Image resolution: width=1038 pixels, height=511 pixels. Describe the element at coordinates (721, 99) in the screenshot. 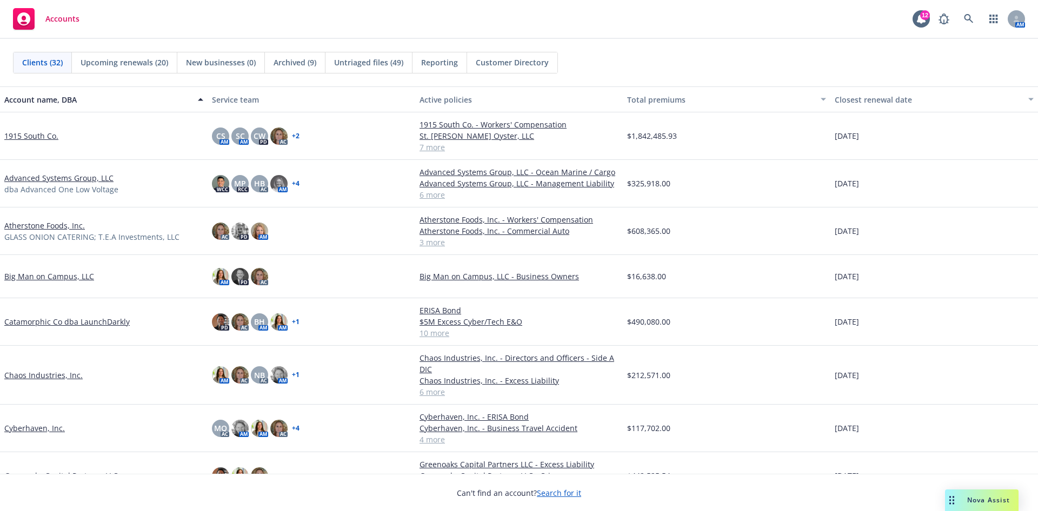

I see `div: Total premiums` at that location.